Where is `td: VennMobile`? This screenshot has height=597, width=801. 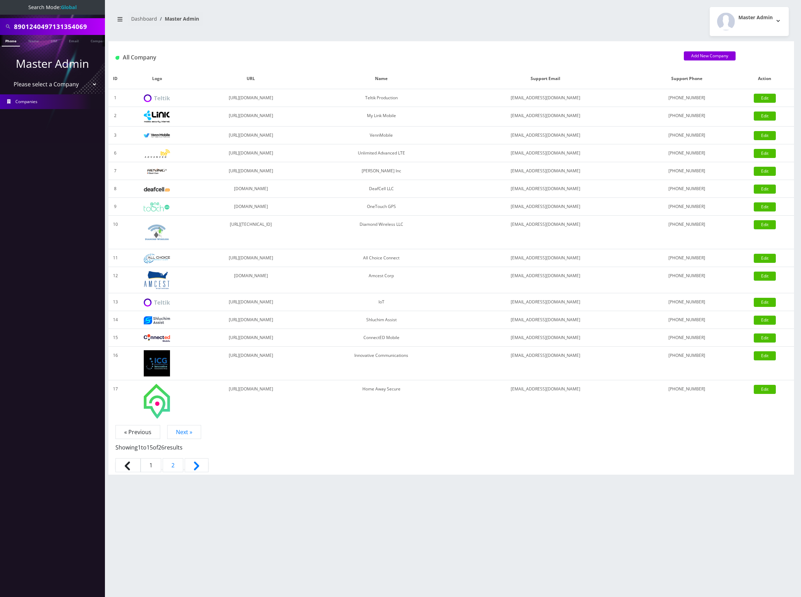
td: VennMobile is located at coordinates (381, 135).